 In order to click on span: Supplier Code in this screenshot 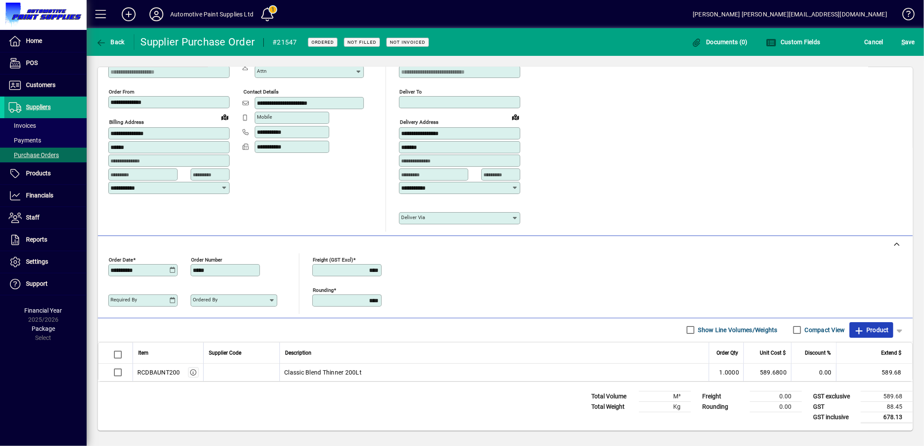, I will do `click(225, 353)`.